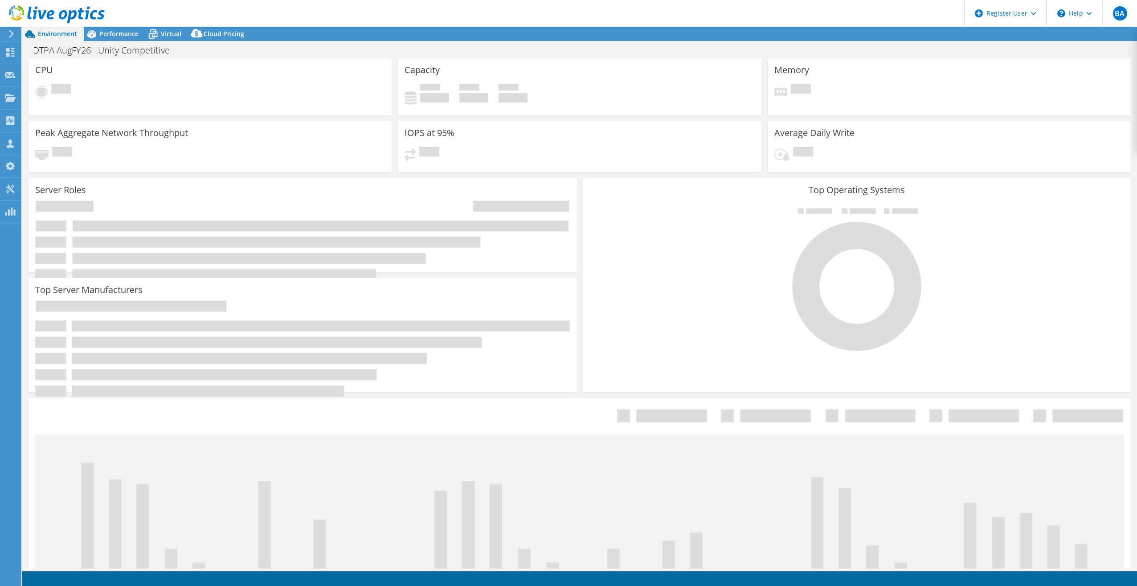 The width and height of the screenshot is (1137, 586). I want to click on h3: Memory, so click(792, 70).